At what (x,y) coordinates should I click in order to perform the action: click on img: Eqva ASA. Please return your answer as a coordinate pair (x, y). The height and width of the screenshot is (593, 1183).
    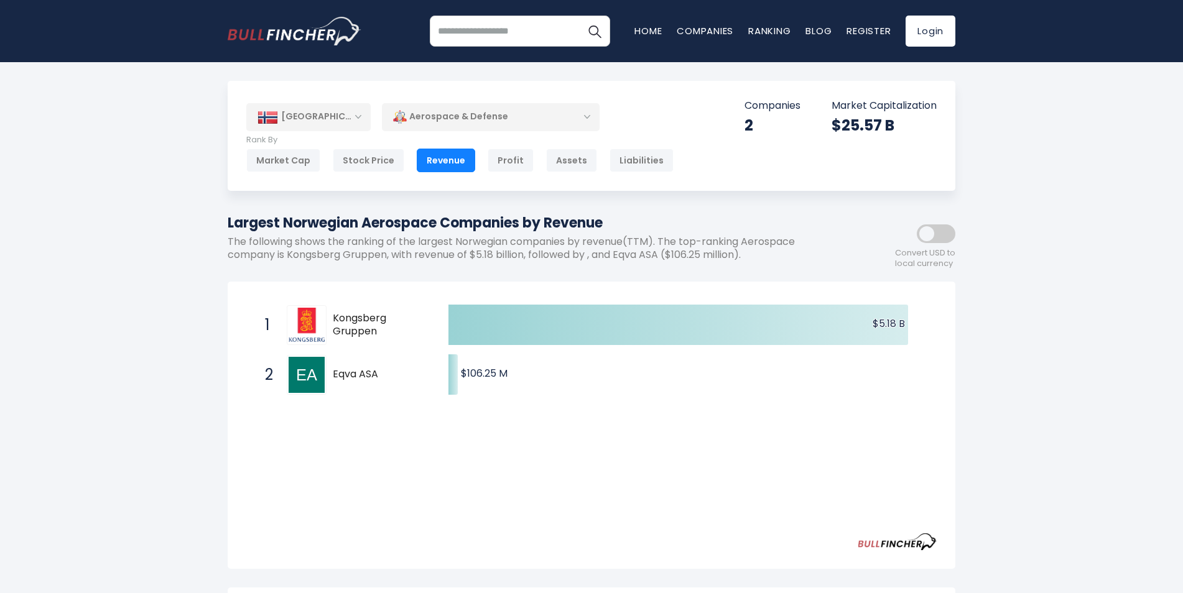
    Looking at the image, I should click on (307, 375).